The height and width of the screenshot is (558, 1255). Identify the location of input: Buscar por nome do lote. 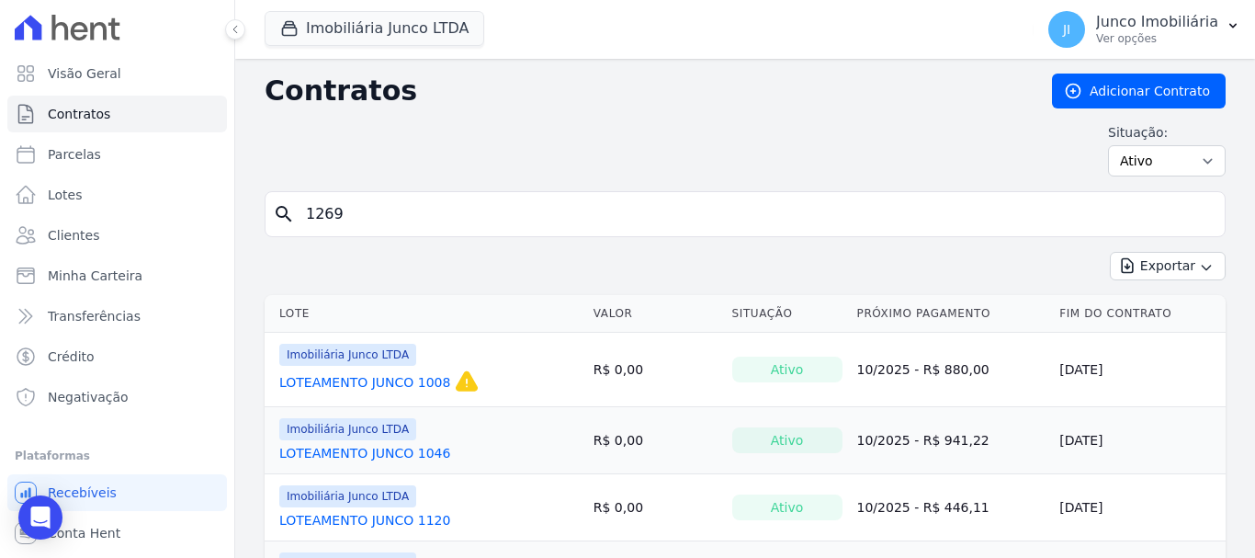
(756, 214).